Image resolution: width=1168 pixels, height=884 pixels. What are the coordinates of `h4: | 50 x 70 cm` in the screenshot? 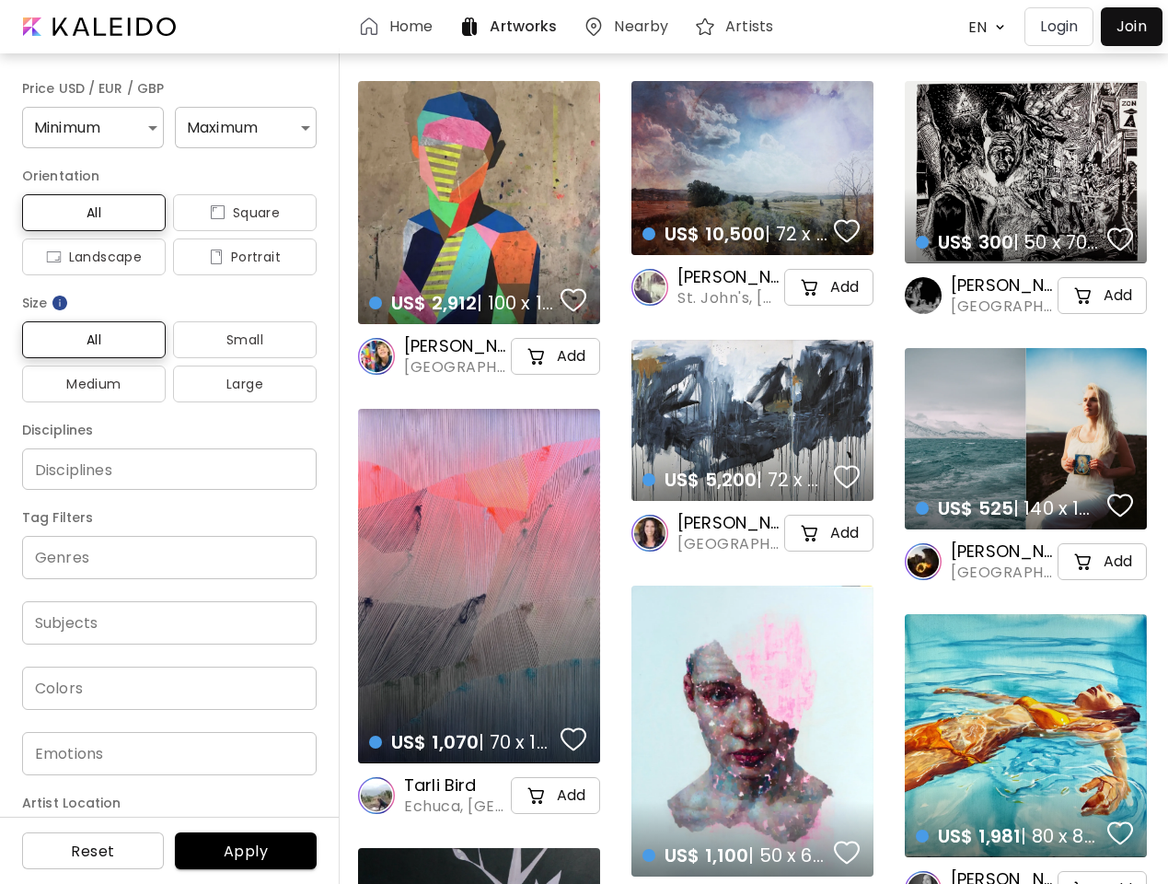 It's located at (1009, 242).